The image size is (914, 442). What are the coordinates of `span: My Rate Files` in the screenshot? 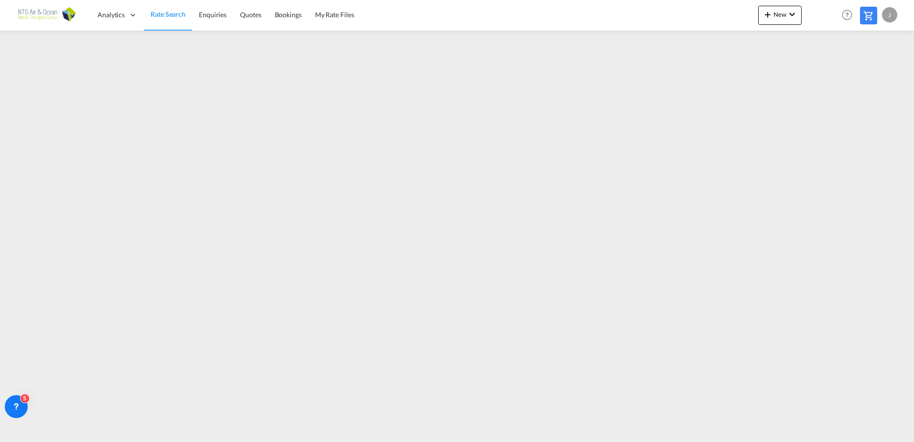 It's located at (335, 14).